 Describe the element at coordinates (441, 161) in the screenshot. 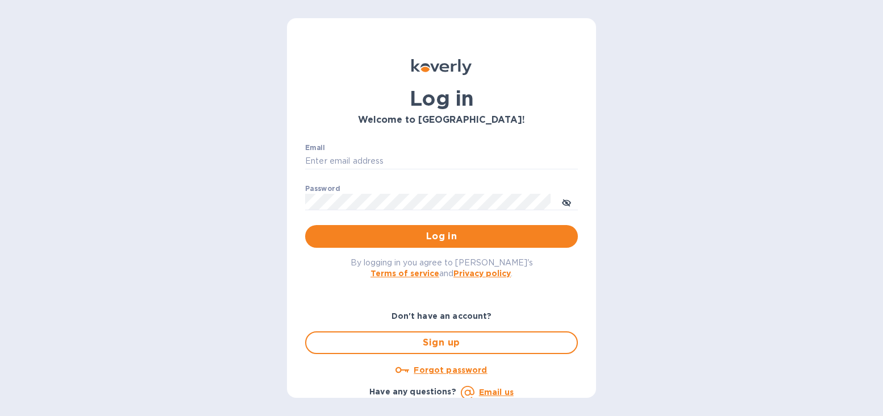

I see `input: Enter email address` at that location.